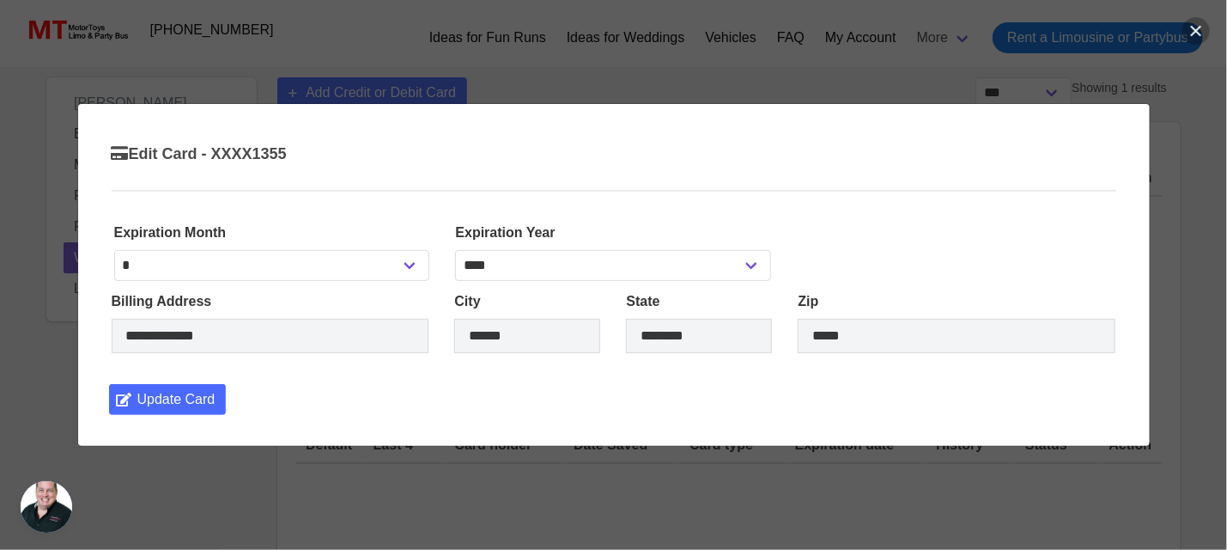 Image resolution: width=1227 pixels, height=550 pixels. Describe the element at coordinates (613, 233) in the screenshot. I see `label: Expiration Year` at that location.